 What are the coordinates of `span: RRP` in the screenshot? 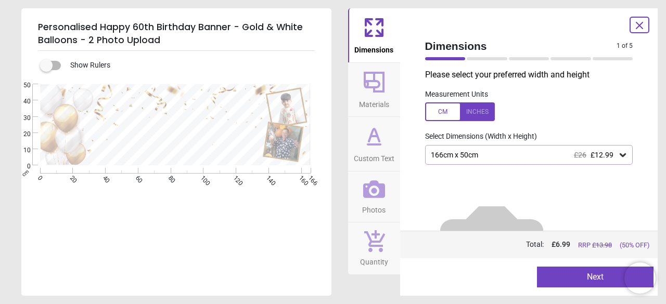 It's located at (595, 246).